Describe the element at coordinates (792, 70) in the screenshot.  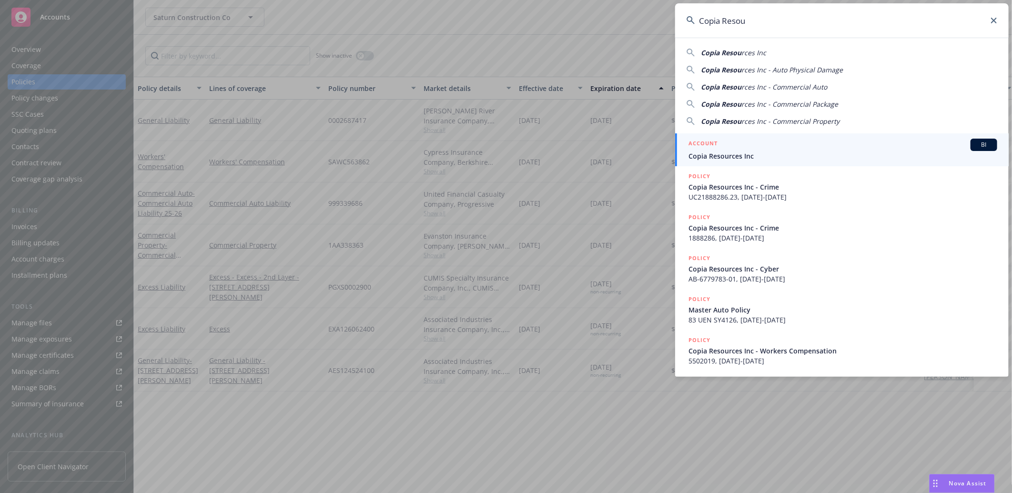
I see `span: rces Inc - Auto Physical Damage` at that location.